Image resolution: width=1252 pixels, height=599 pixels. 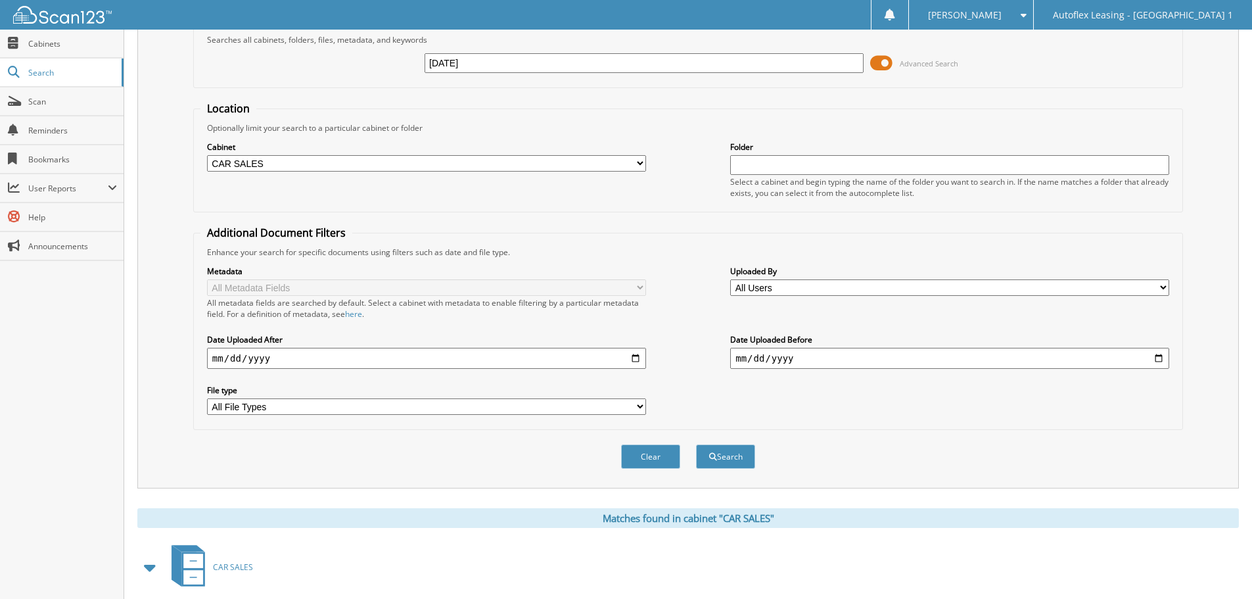 What do you see at coordinates (427, 358) in the screenshot?
I see `input: start` at bounding box center [427, 358].